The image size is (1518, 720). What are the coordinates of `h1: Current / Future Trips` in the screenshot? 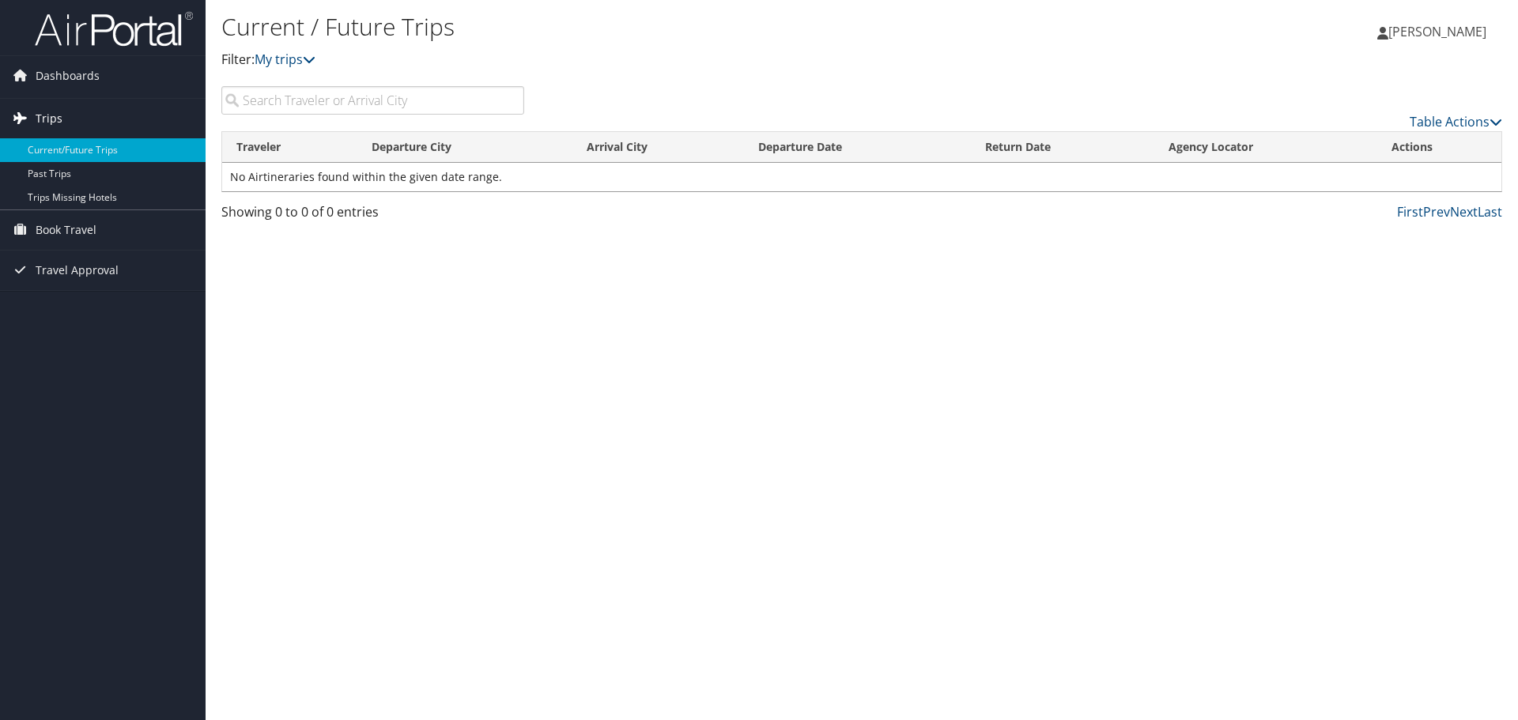 It's located at (648, 27).